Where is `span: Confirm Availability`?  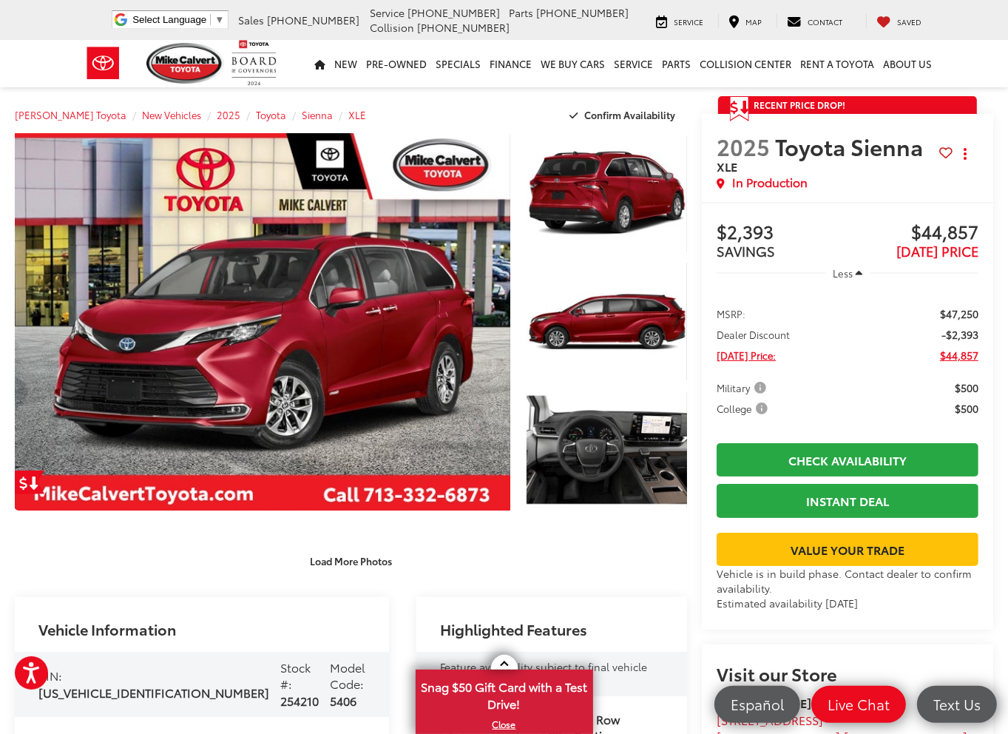
span: Confirm Availability is located at coordinates (629, 115).